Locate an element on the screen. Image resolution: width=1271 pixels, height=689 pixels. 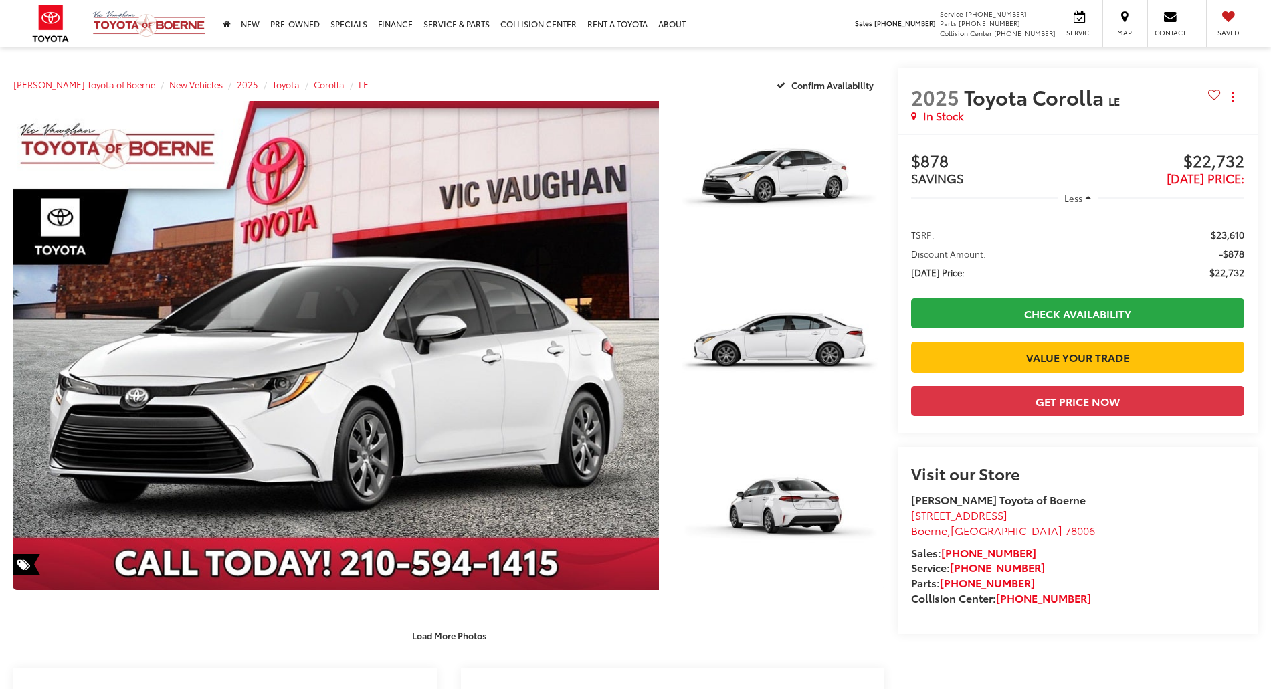
a: Expand Photo 2 is located at coordinates (779, 345).